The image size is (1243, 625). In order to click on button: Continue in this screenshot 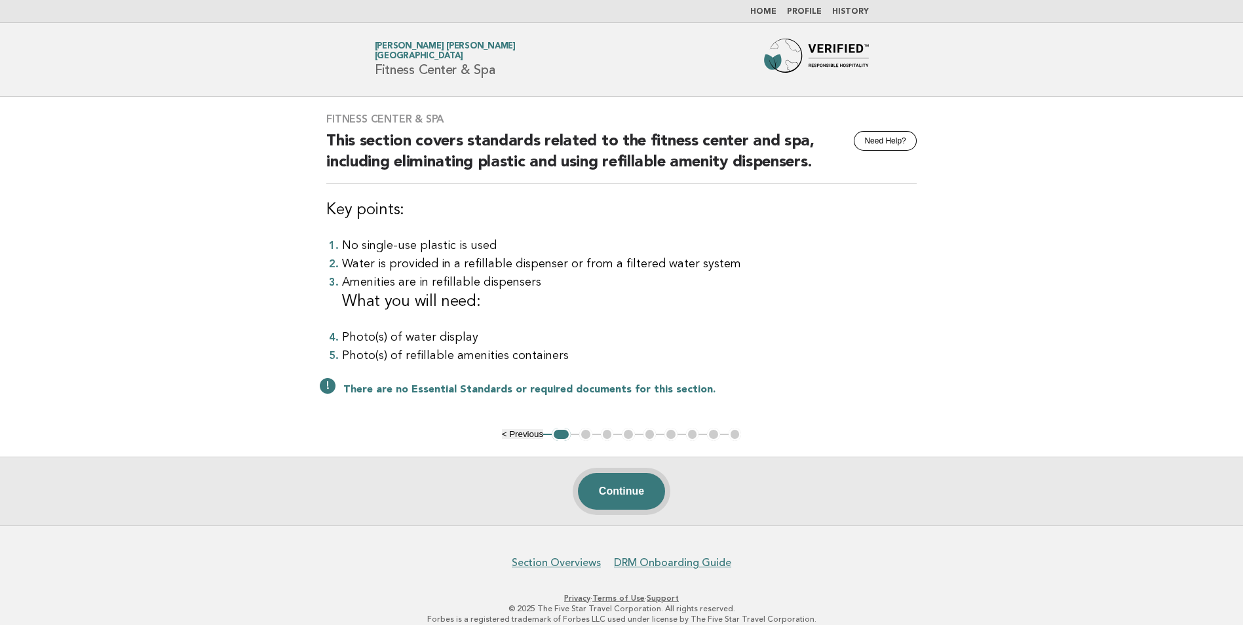, I will do `click(621, 491)`.